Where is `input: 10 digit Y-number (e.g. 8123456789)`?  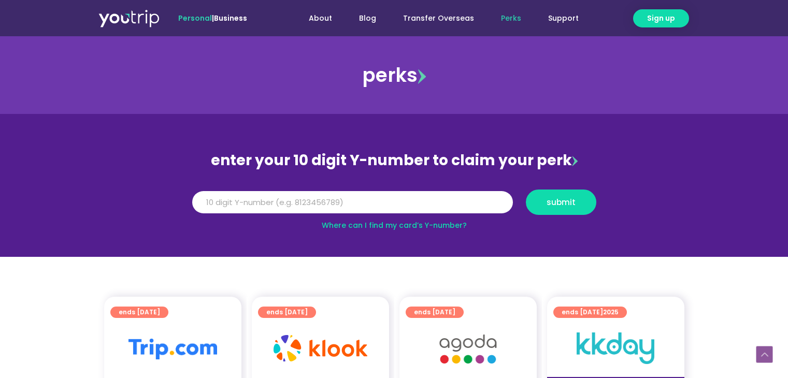
input: 10 digit Y-number (e.g. 8123456789) is located at coordinates (352, 203).